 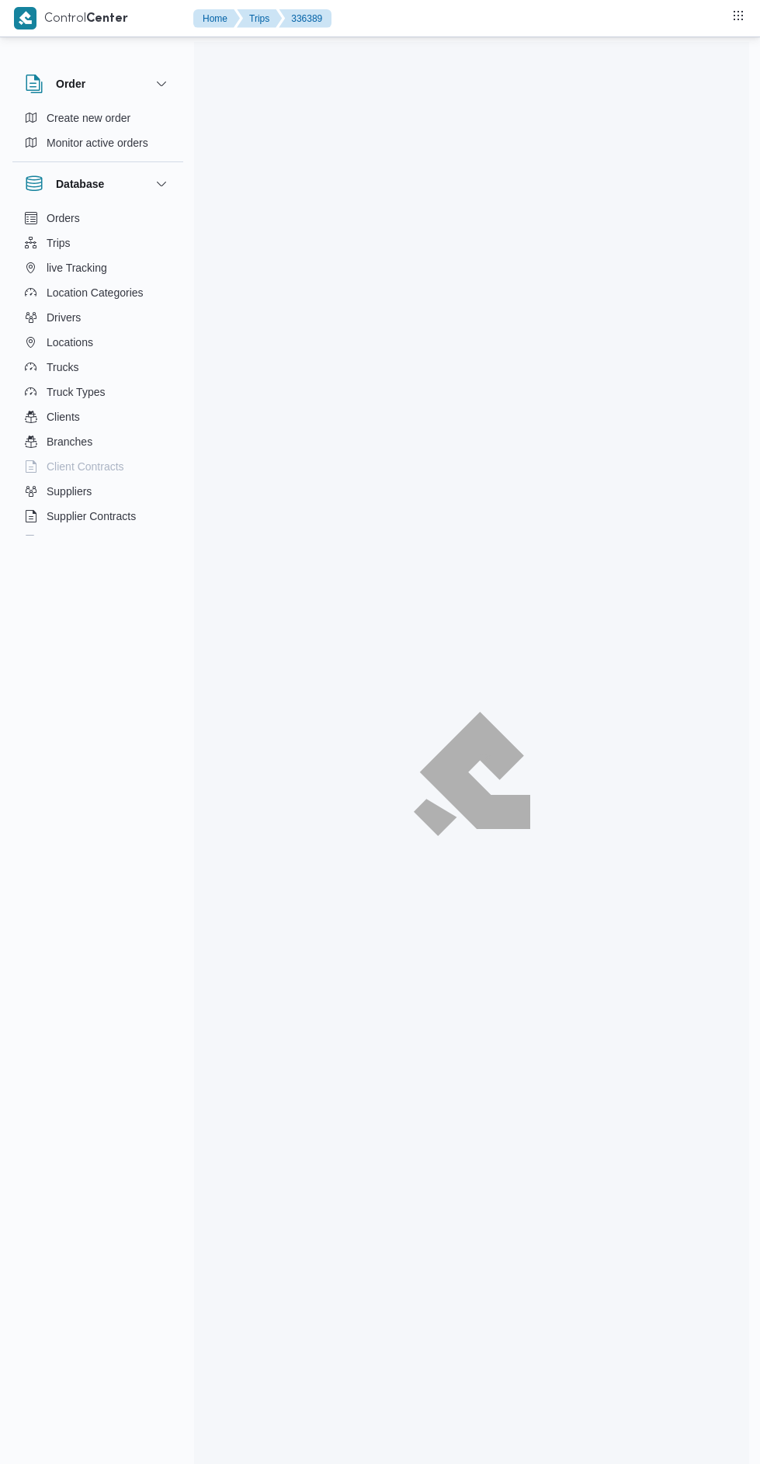 What do you see at coordinates (69, 491) in the screenshot?
I see `span: Suppliers` at bounding box center [69, 491].